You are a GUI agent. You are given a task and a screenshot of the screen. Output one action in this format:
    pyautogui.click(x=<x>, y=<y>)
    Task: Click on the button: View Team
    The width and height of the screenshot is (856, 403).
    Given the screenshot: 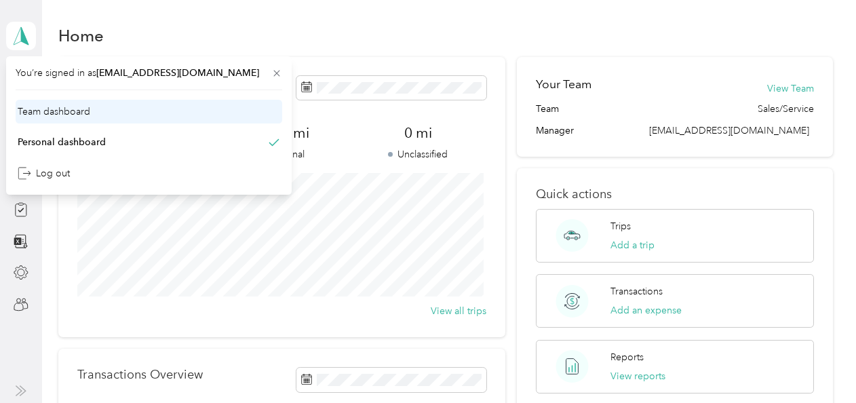 What is the action you would take?
    pyautogui.click(x=790, y=88)
    